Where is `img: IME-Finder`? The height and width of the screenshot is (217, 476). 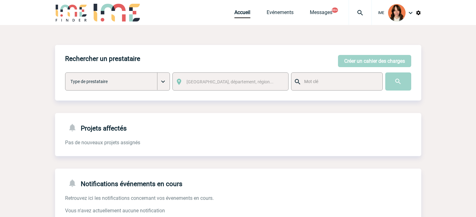 img: IME-Finder is located at coordinates (71, 13).